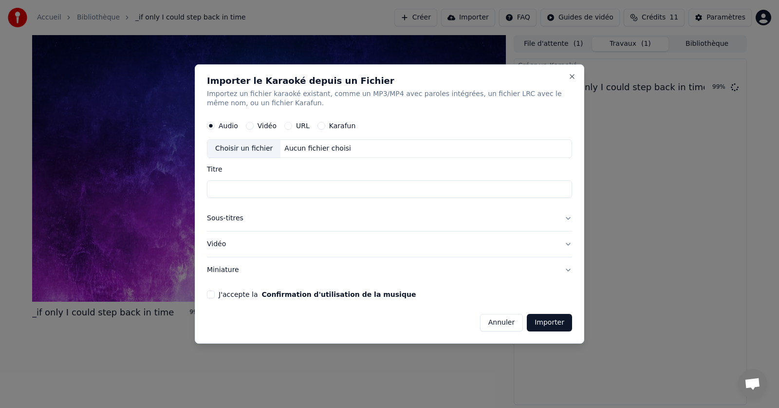 The height and width of the screenshot is (408, 779). What do you see at coordinates (342, 126) in the screenshot?
I see `label: Karafun` at bounding box center [342, 126].